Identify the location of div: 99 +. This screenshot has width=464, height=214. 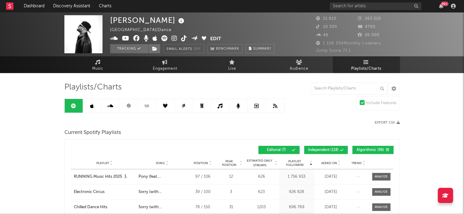
(445, 4).